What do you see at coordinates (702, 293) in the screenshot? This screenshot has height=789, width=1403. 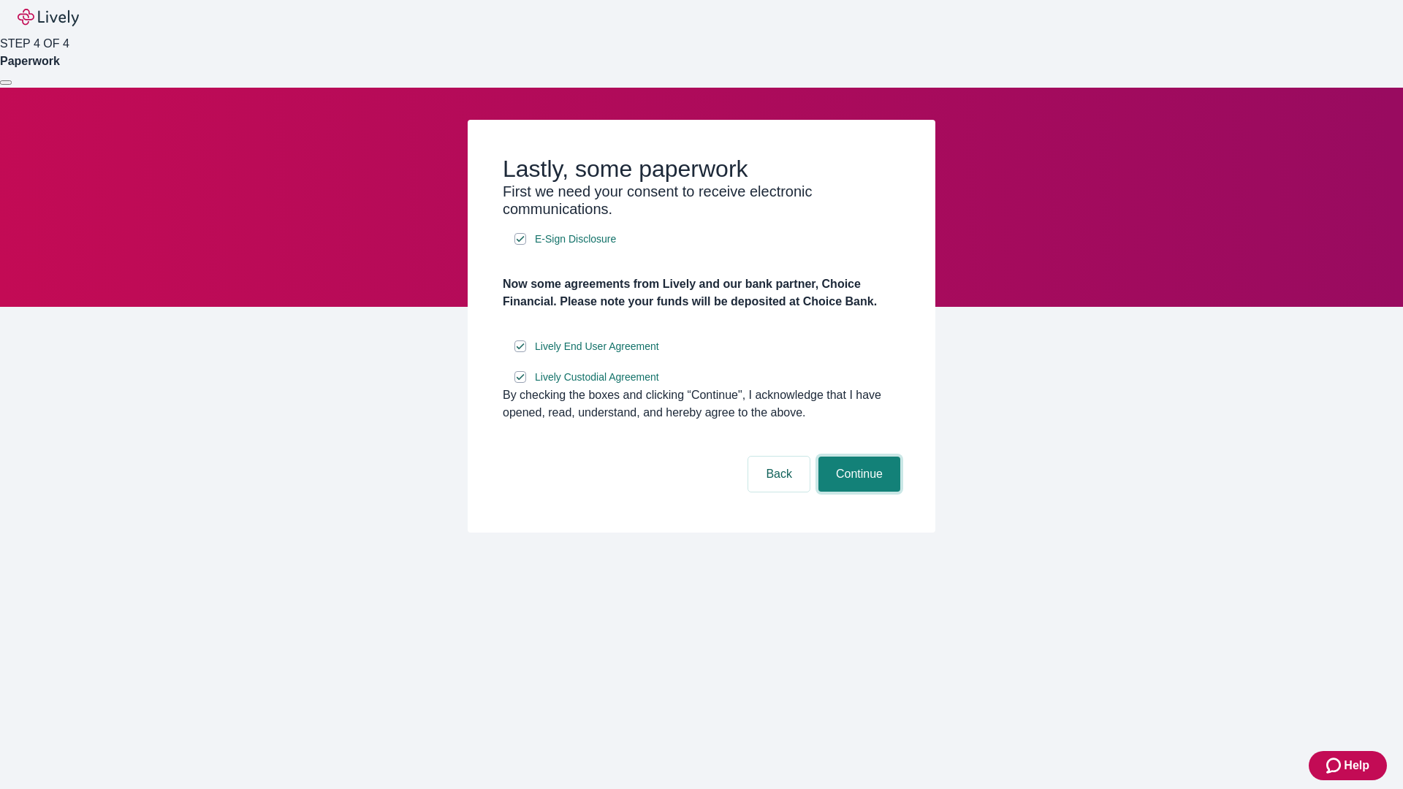 I see `h4: Now some agreements from Lively and our bank partner, Choice Financial. Please note your funds wi...` at bounding box center [702, 293].